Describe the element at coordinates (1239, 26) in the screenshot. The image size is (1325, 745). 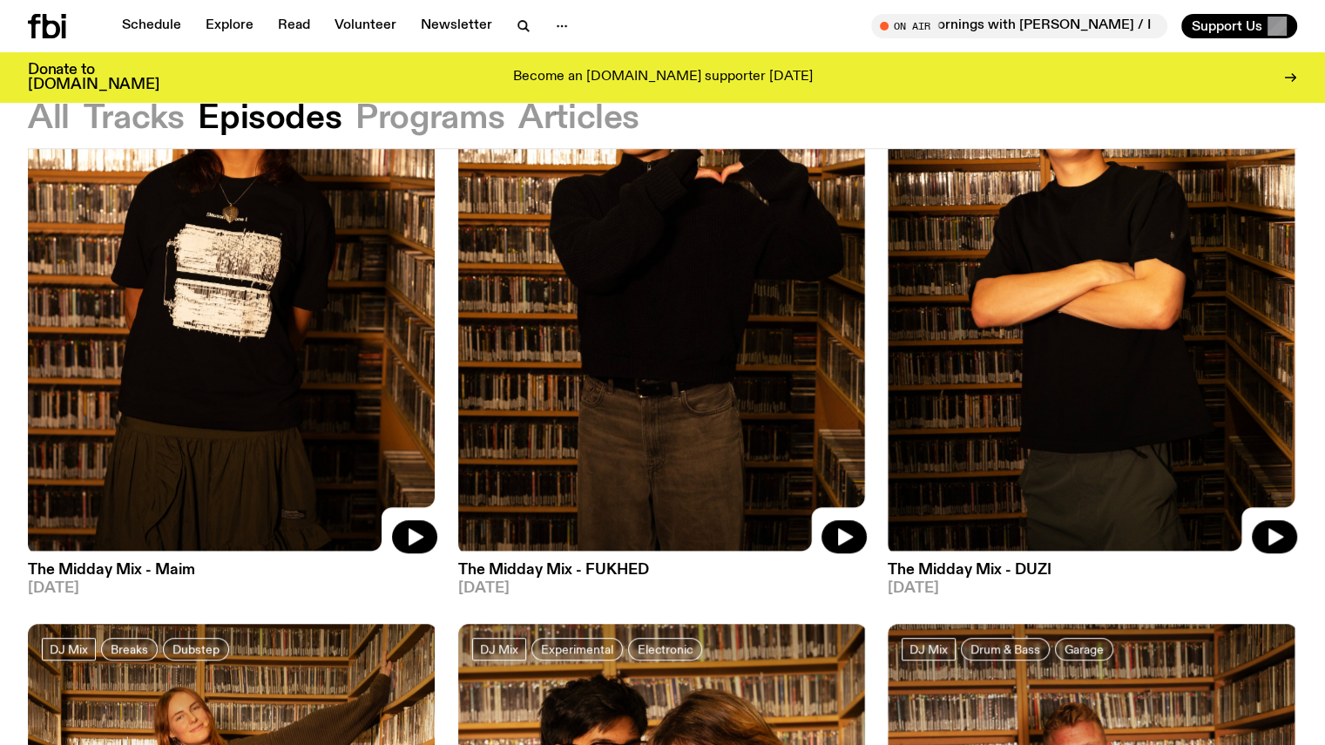
I see `button: Support Us` at that location.